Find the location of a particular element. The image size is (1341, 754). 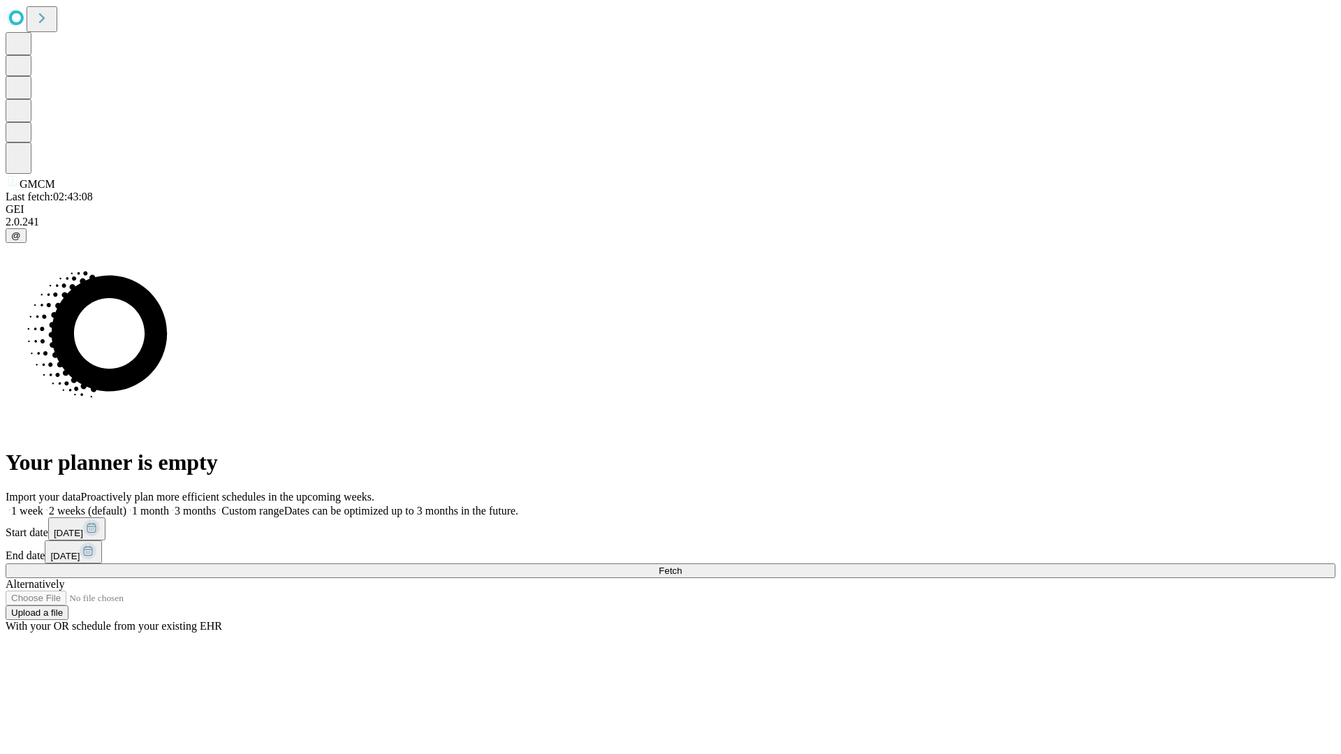

span: 1 month is located at coordinates (150, 510).